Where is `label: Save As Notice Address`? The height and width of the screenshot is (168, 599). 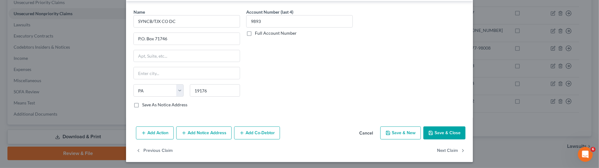 label: Save As Notice Address is located at coordinates (165, 105).